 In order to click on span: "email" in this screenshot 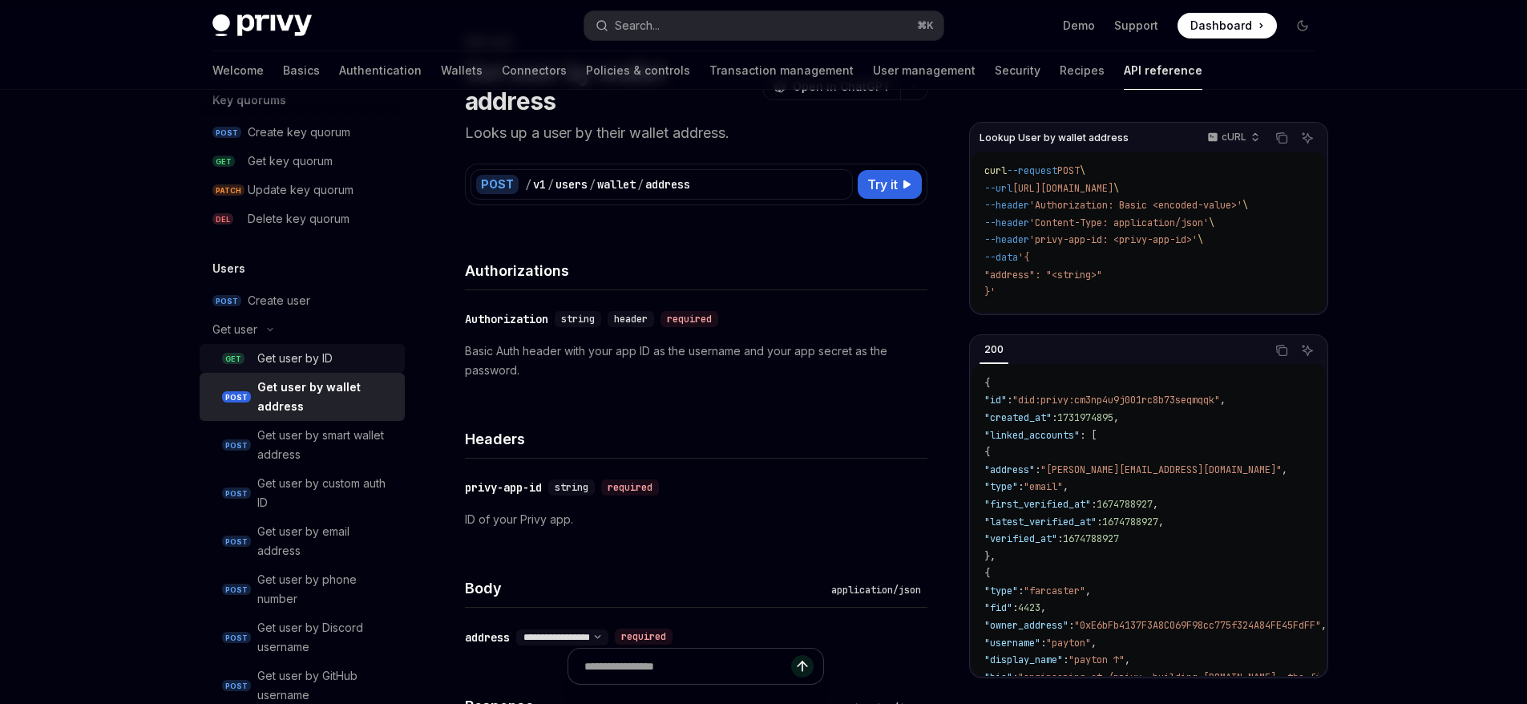, I will do `click(1043, 487)`.